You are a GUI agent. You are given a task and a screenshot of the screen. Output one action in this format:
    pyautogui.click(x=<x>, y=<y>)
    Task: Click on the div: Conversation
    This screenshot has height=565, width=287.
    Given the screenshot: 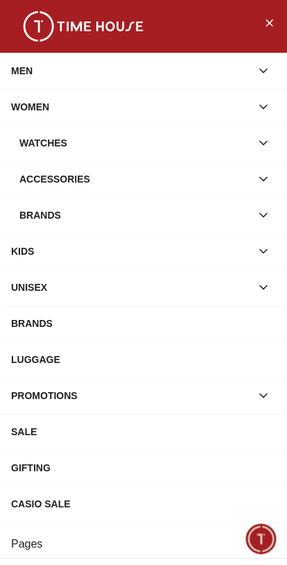 What is the action you would take?
    pyautogui.click(x=214, y=539)
    